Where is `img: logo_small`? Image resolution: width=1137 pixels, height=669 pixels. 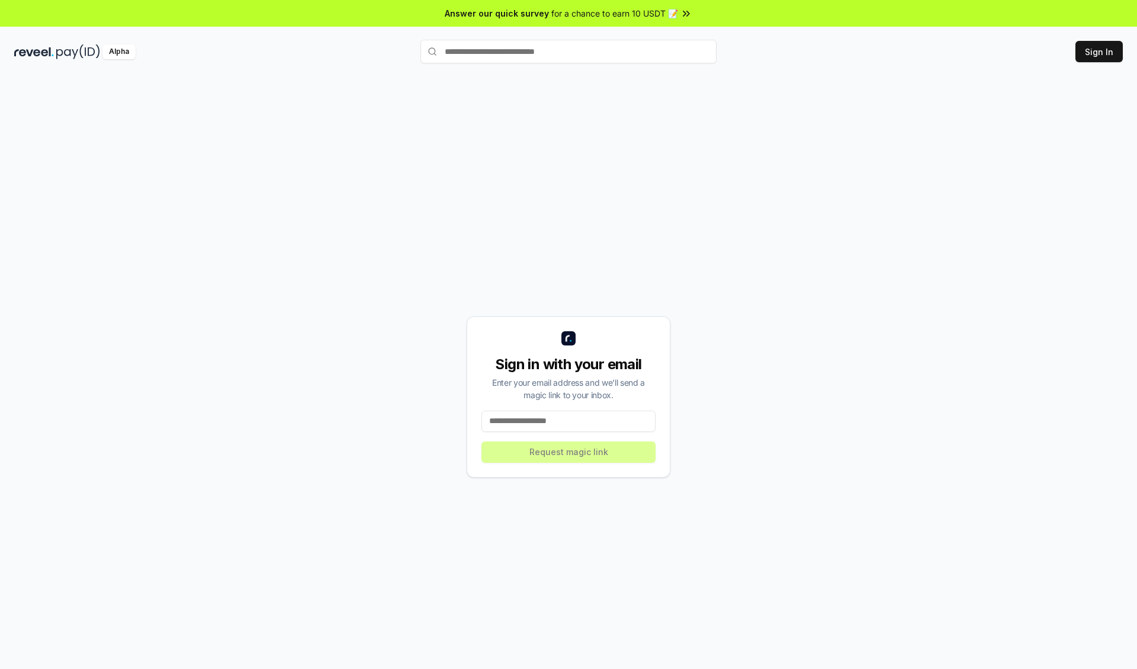
img: logo_small is located at coordinates (569, 338).